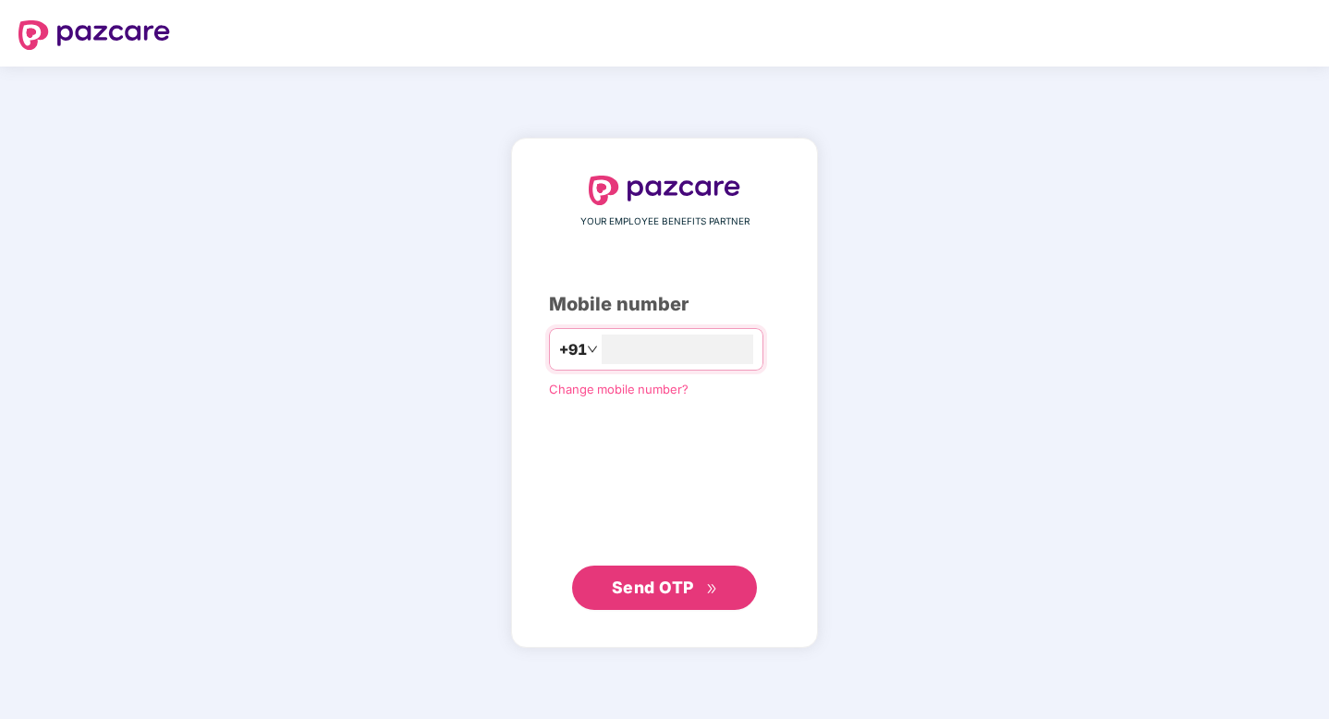 The height and width of the screenshot is (719, 1329). Describe the element at coordinates (664, 588) in the screenshot. I see `button: Send OTPdouble-right` at that location.